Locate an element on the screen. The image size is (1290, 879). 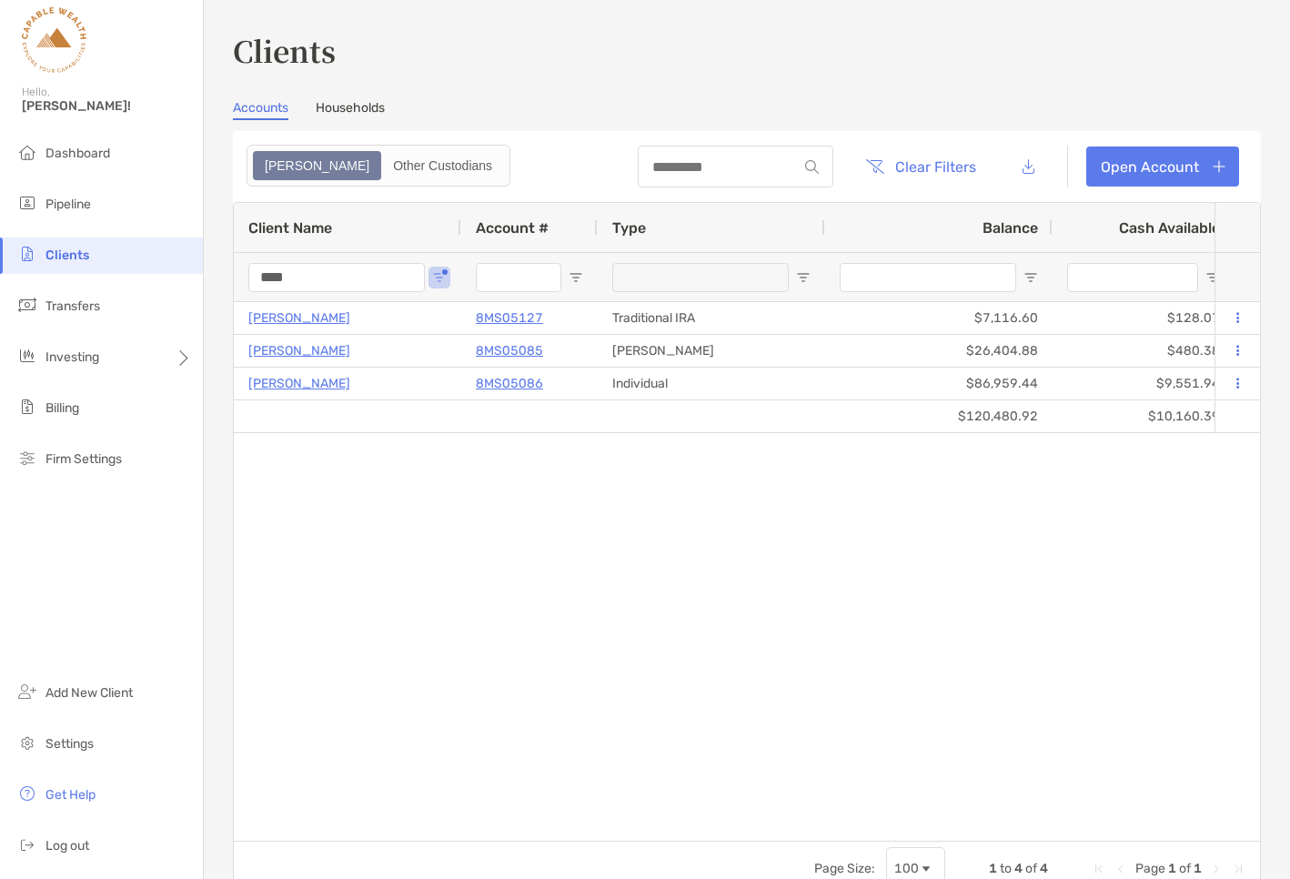
span: Dashboard is located at coordinates (77, 153).